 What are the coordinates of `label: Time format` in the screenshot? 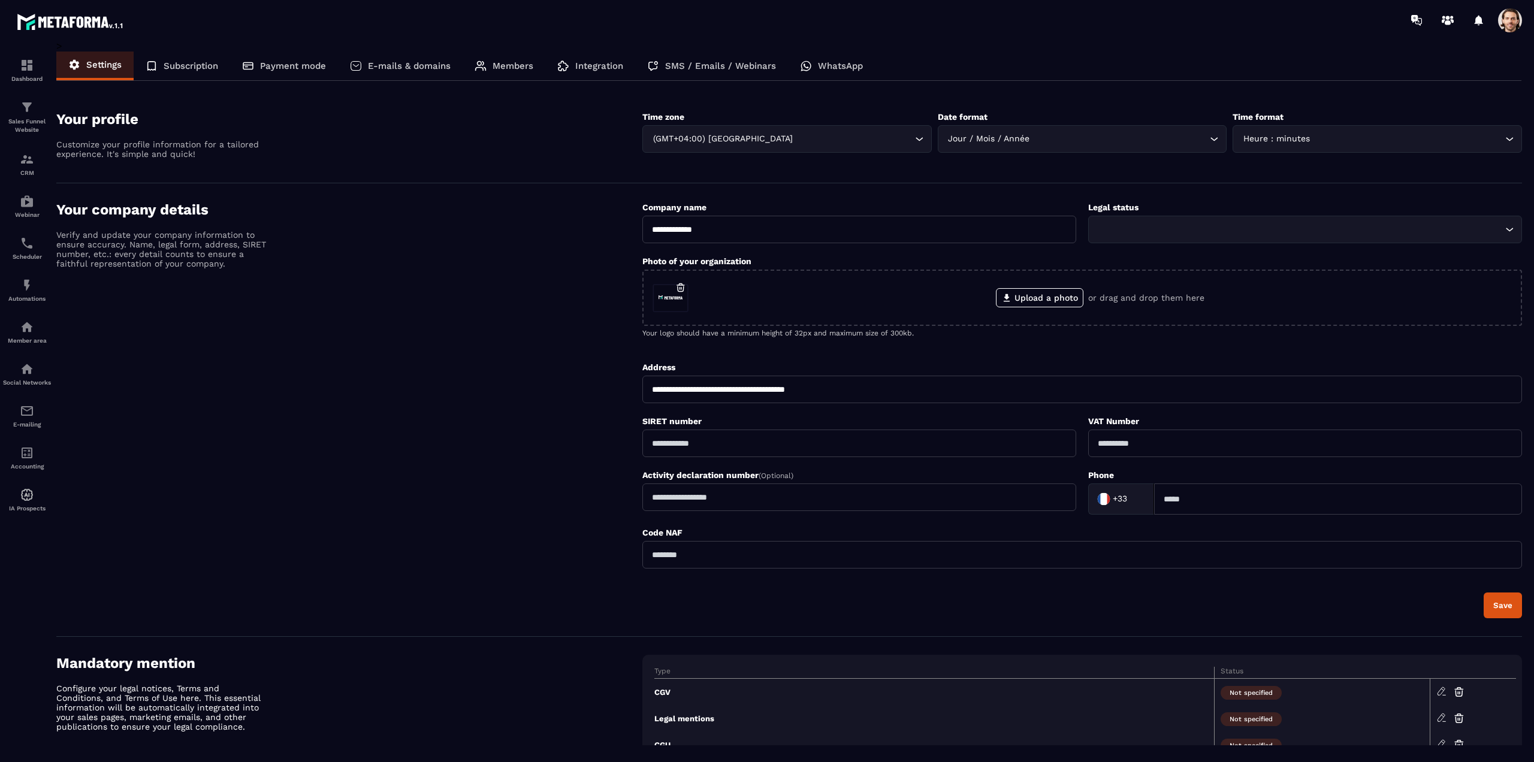 It's located at (1258, 117).